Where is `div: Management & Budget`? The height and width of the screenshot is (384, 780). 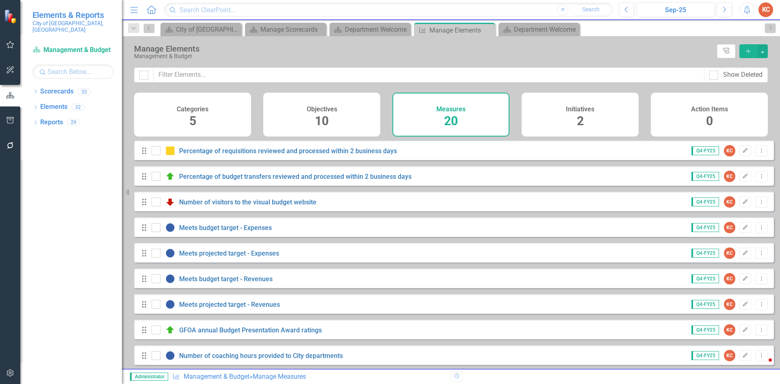
div: Management & Budget is located at coordinates (424, 56).